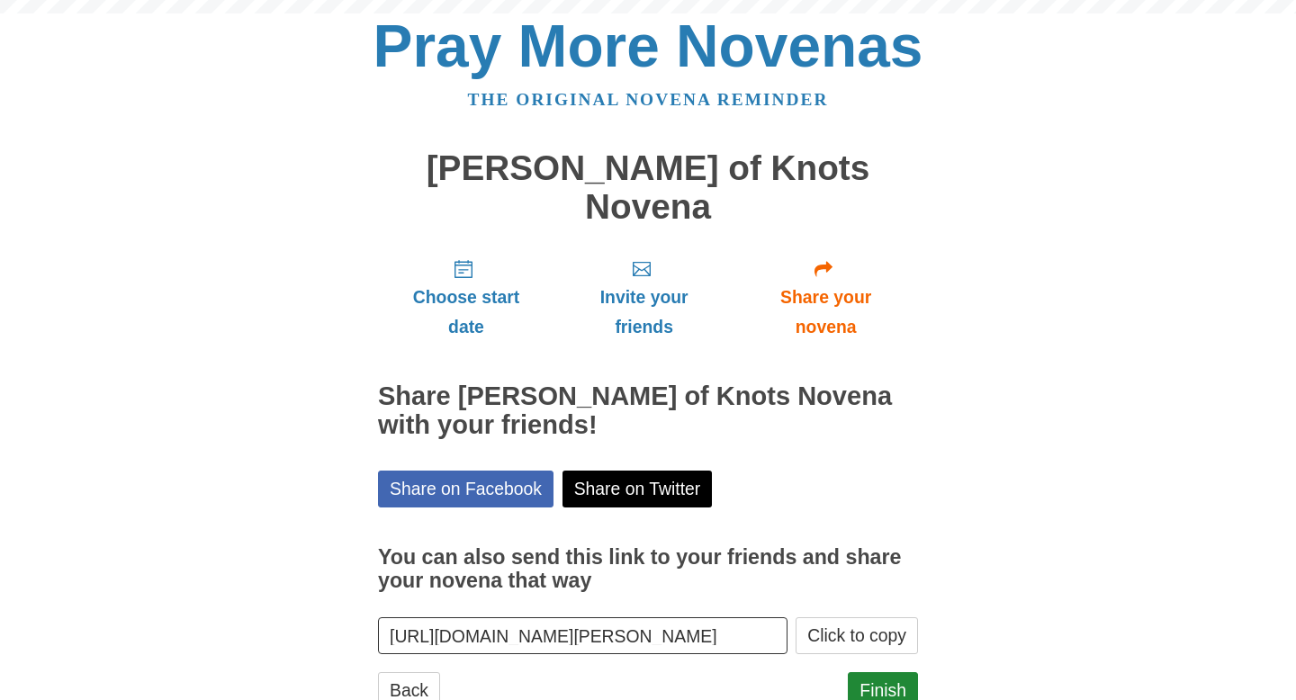 The image size is (1296, 700). Describe the element at coordinates (857, 635) in the screenshot. I see `button: Click to copy` at that location.